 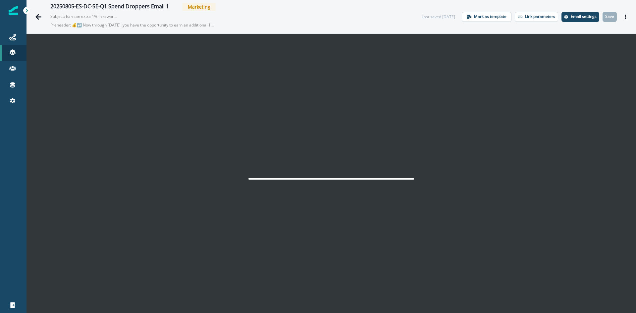 What do you see at coordinates (83, 15) in the screenshot?
I see `p: Subject: Earn an extra 1% in rewards` at bounding box center [83, 15].